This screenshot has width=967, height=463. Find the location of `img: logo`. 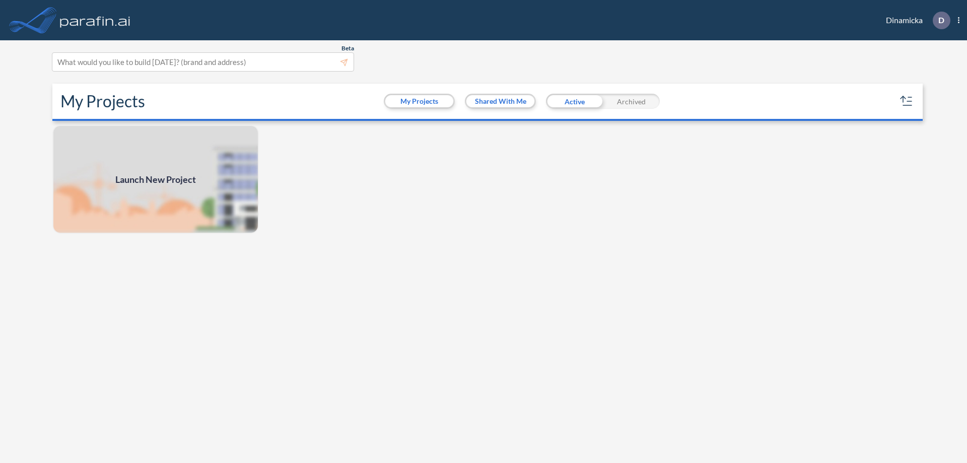

img: logo is located at coordinates (95, 20).